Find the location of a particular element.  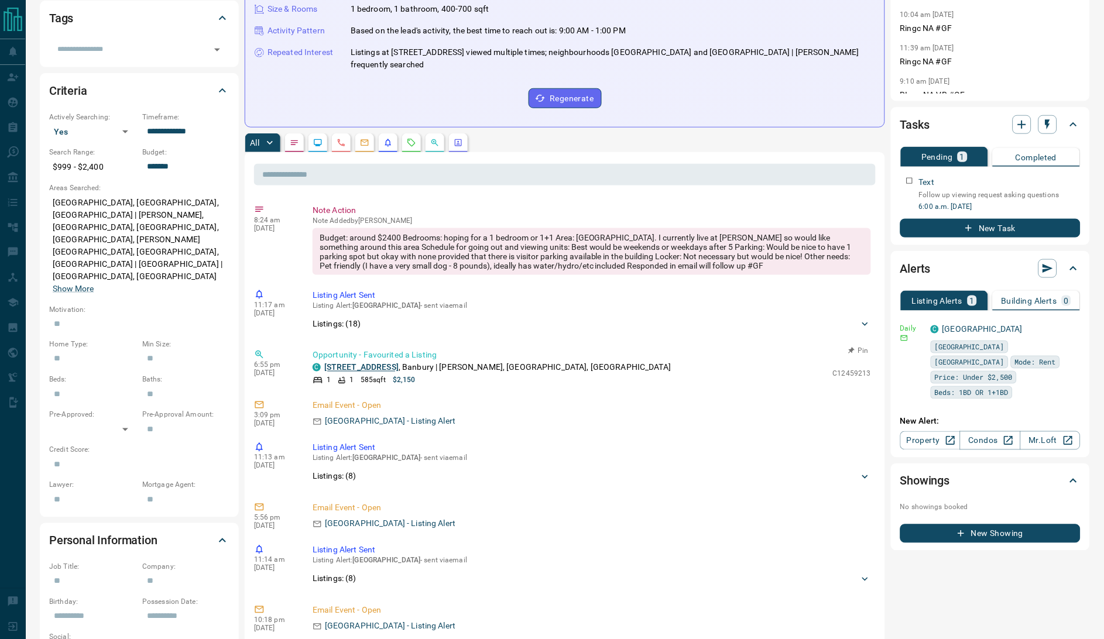

p: Listings: ( 8 ) is located at coordinates (334, 579).